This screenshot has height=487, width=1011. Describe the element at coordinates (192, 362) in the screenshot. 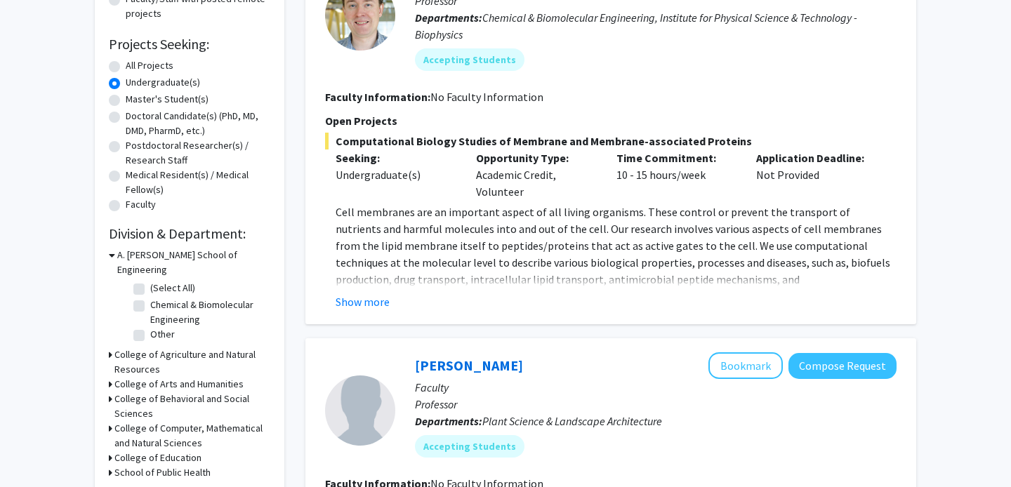

I see `h3: College of Agriculture and Natural Resources` at that location.